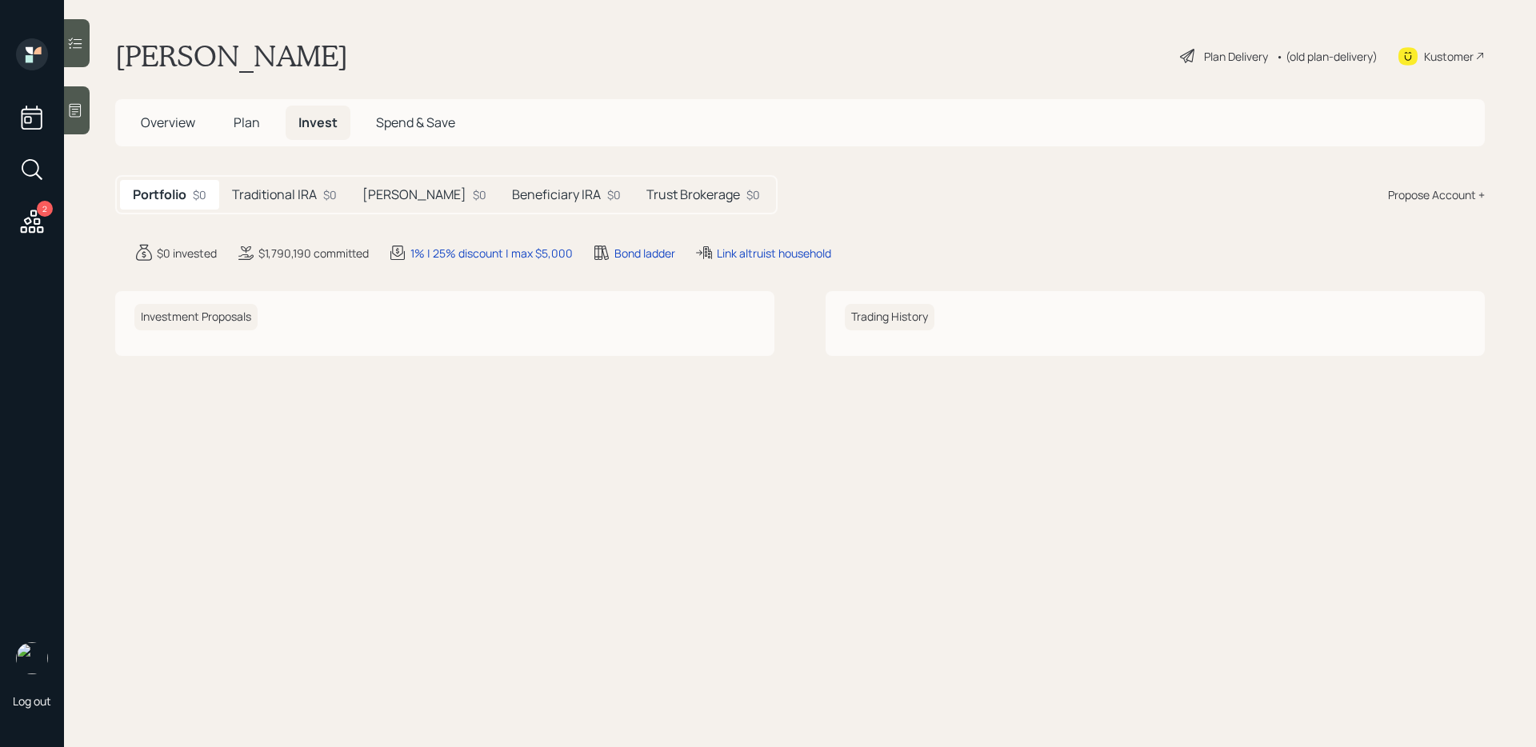 This screenshot has width=1536, height=747. Describe the element at coordinates (314, 253) in the screenshot. I see `div: $1,790,190 committed` at that location.